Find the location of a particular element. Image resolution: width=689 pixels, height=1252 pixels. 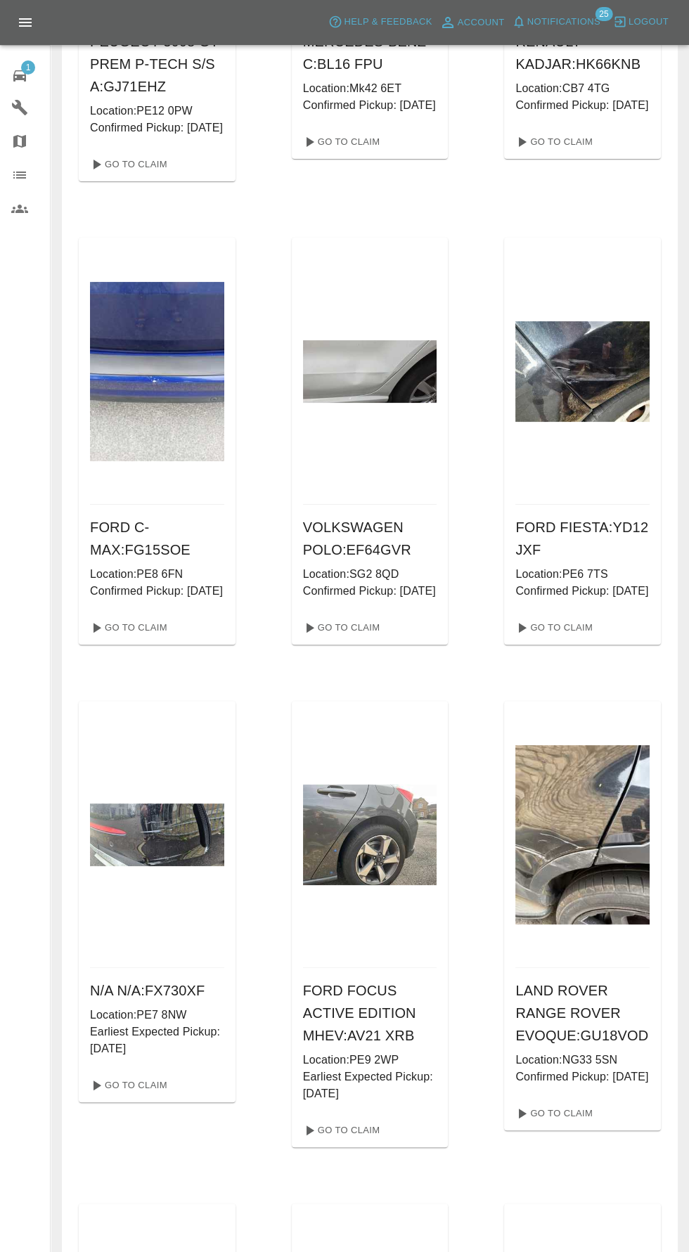

h6: N/A N/A : FX730XF is located at coordinates (157, 990).